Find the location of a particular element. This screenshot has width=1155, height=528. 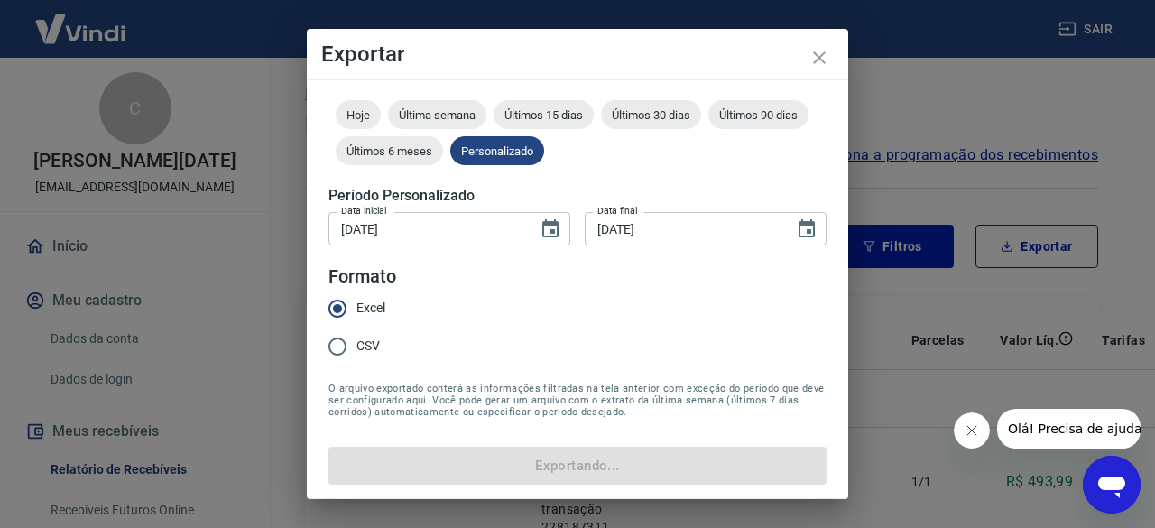

span: Olá! Precisa de ajuda? is located at coordinates (81, 20).